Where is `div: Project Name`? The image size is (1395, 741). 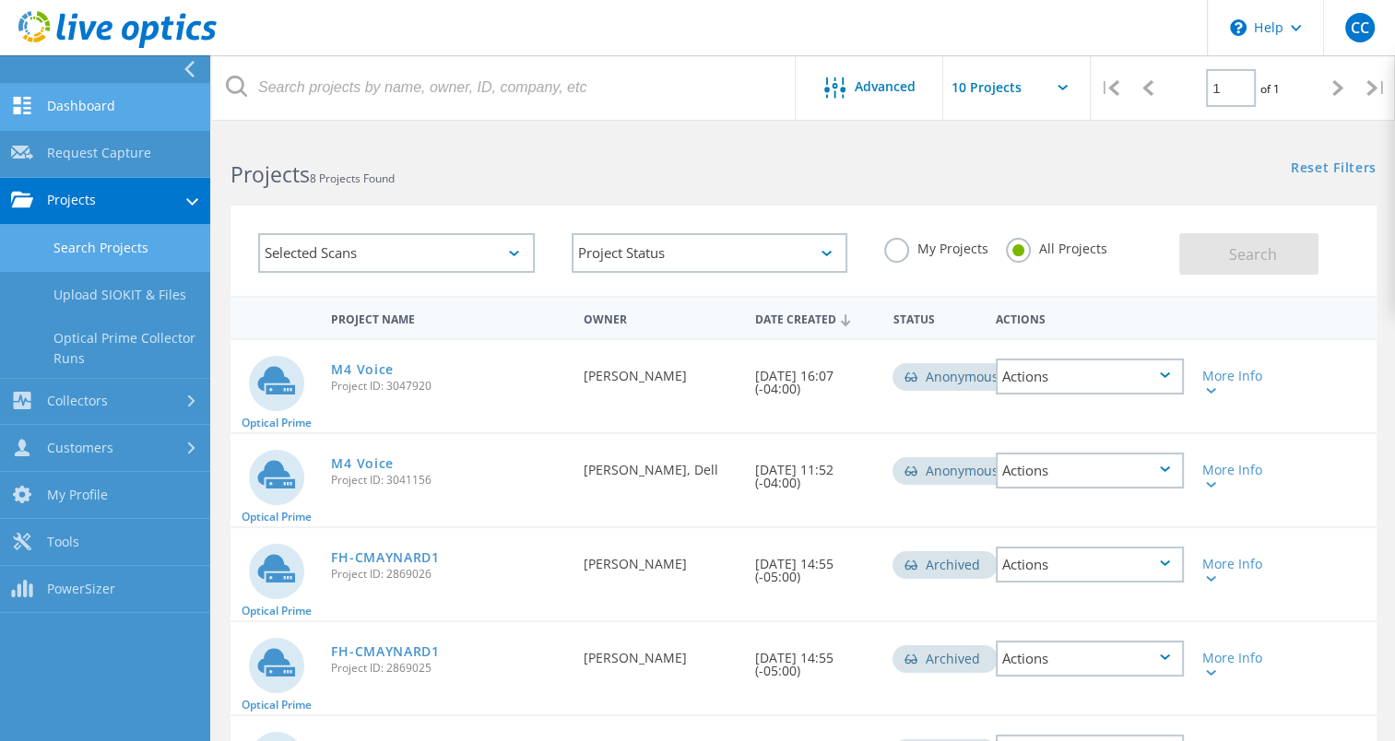
div: Project Name is located at coordinates (447, 317).